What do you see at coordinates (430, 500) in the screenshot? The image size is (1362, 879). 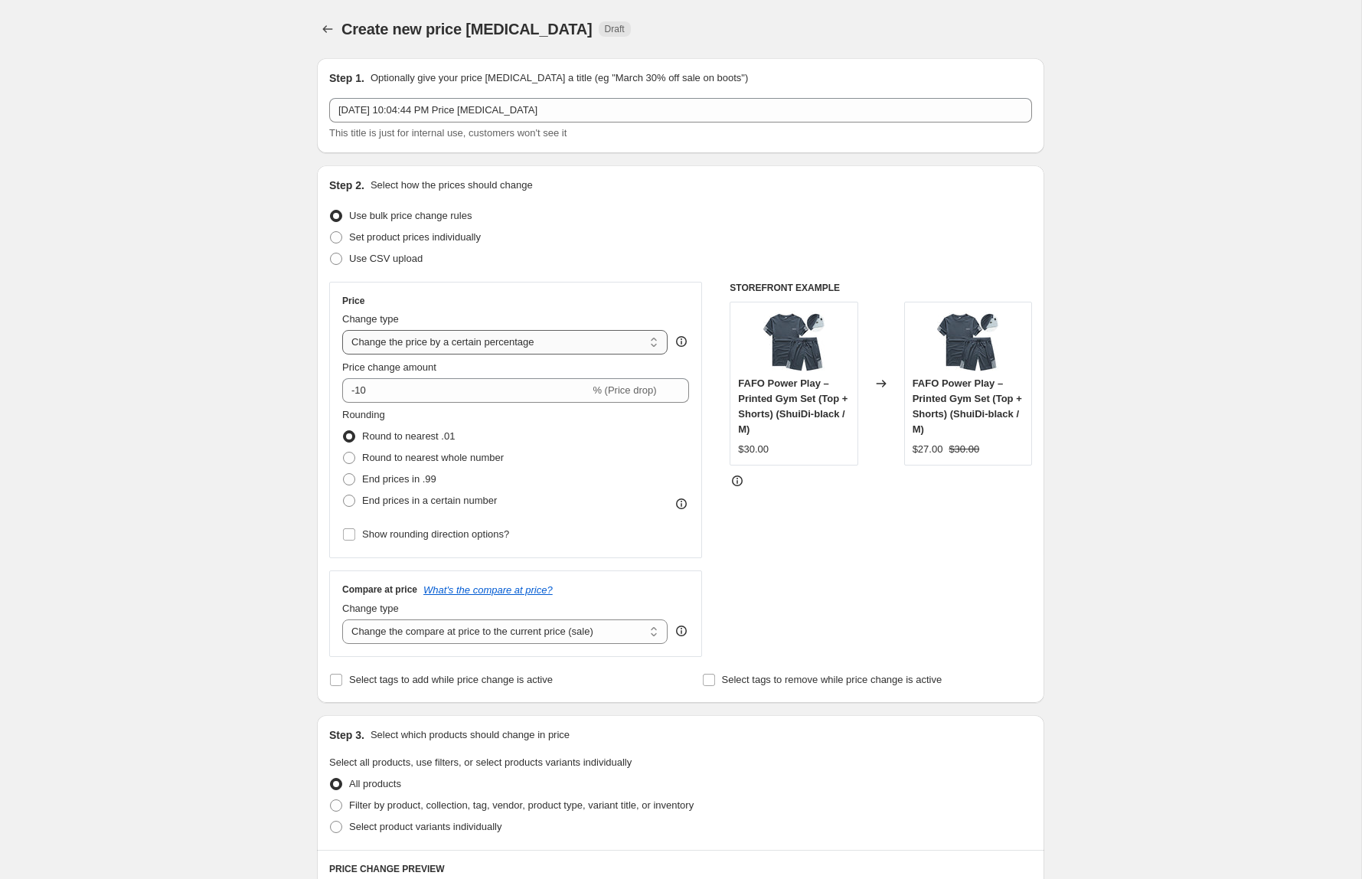 I see `span: End prices in a certain number` at bounding box center [430, 500].